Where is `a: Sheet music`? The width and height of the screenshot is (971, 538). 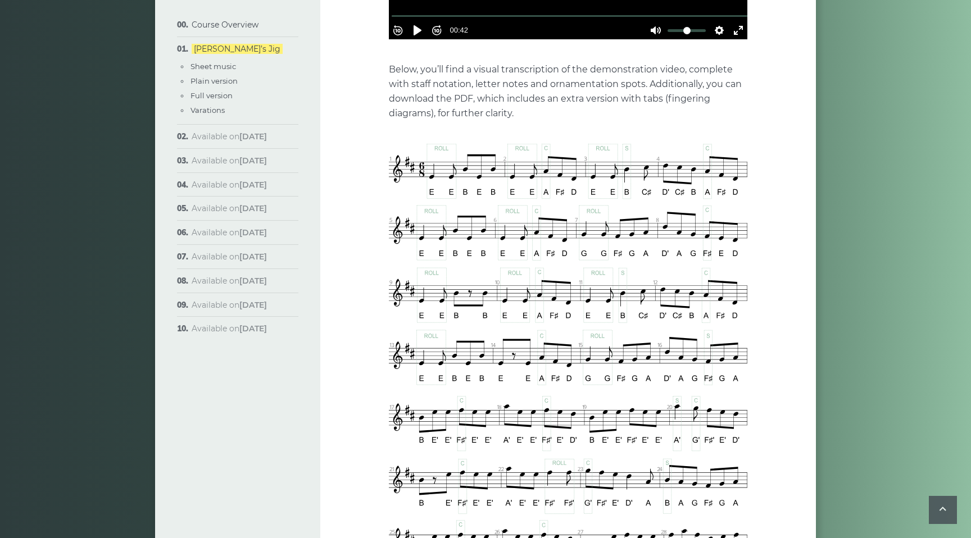 a: Sheet music is located at coordinates (213, 66).